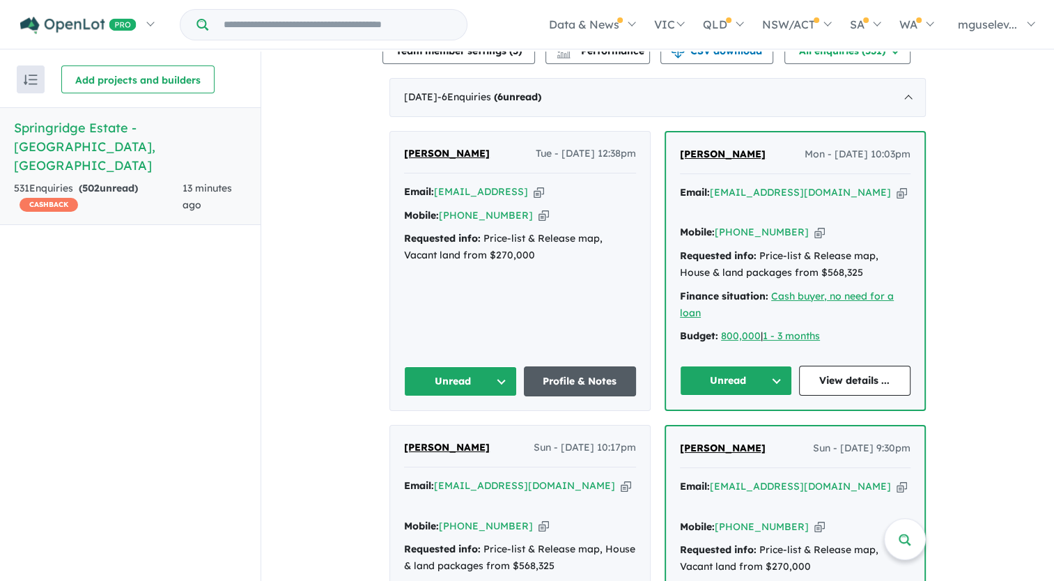  Describe the element at coordinates (724, 296) in the screenshot. I see `strong: Finance situation:` at that location.